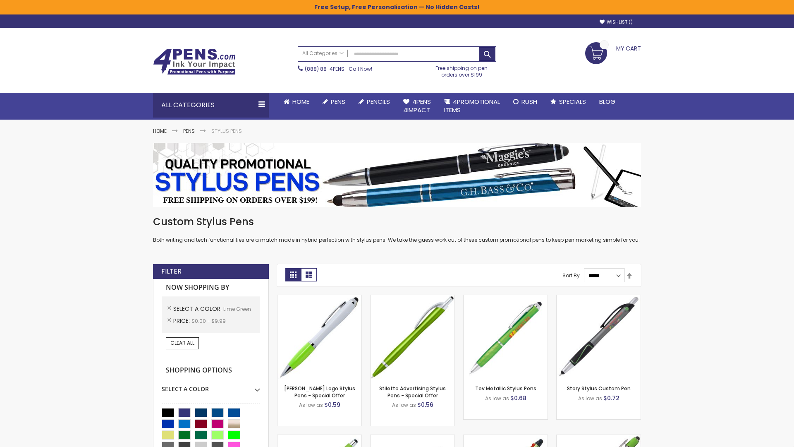 Image resolution: width=794 pixels, height=447 pixels. I want to click on span: Blog, so click(607, 101).